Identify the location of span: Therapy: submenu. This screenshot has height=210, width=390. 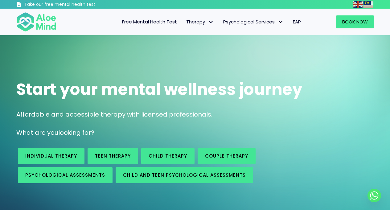
(211, 22).